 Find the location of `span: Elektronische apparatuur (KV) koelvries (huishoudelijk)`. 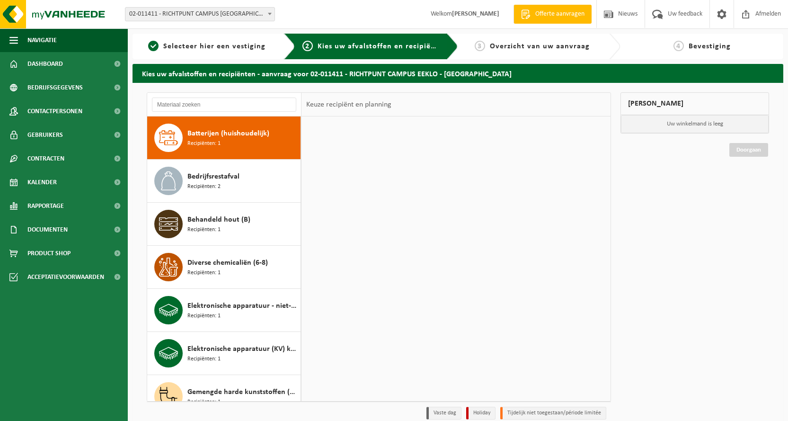

span: Elektronische apparatuur (KV) koelvries (huishoudelijk) is located at coordinates (243, 349).